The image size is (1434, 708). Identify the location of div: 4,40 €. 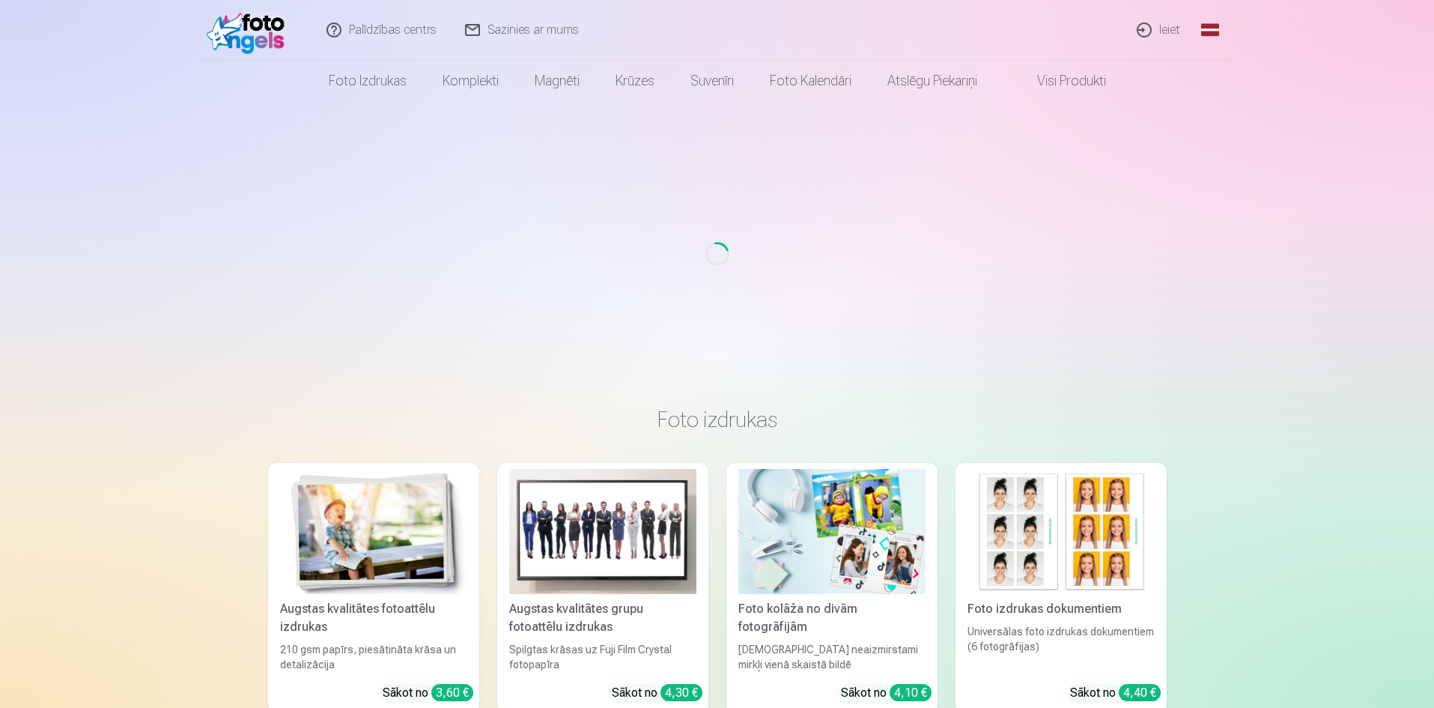
(1140, 692).